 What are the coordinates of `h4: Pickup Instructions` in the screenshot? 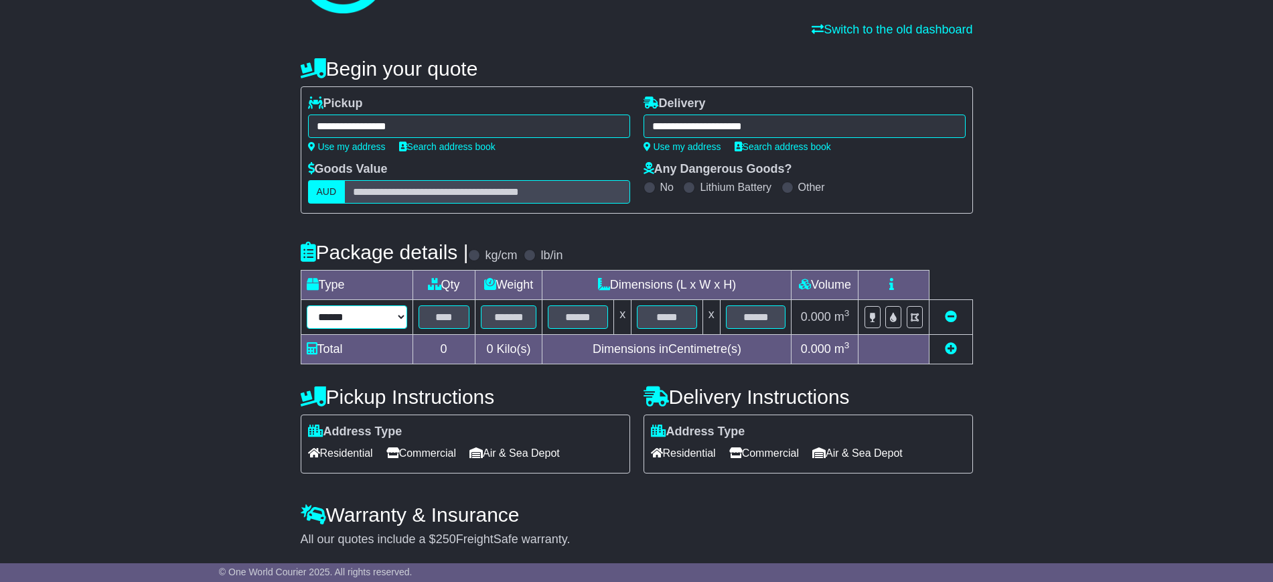 It's located at (465, 396).